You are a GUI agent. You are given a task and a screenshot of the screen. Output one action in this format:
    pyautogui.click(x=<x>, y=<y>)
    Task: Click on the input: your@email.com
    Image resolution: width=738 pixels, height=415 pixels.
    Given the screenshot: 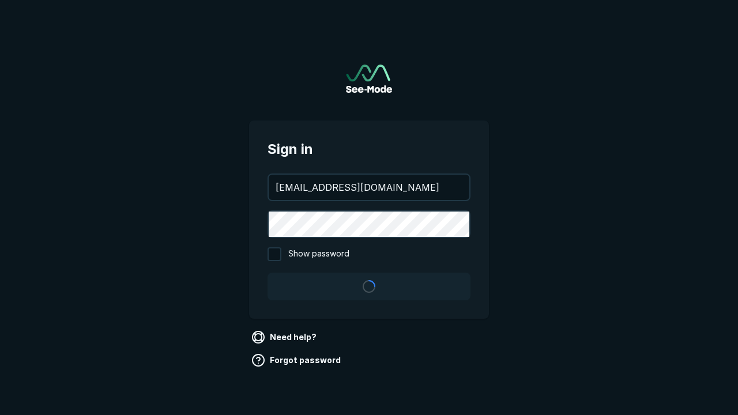 What is the action you would take?
    pyautogui.click(x=369, y=187)
    